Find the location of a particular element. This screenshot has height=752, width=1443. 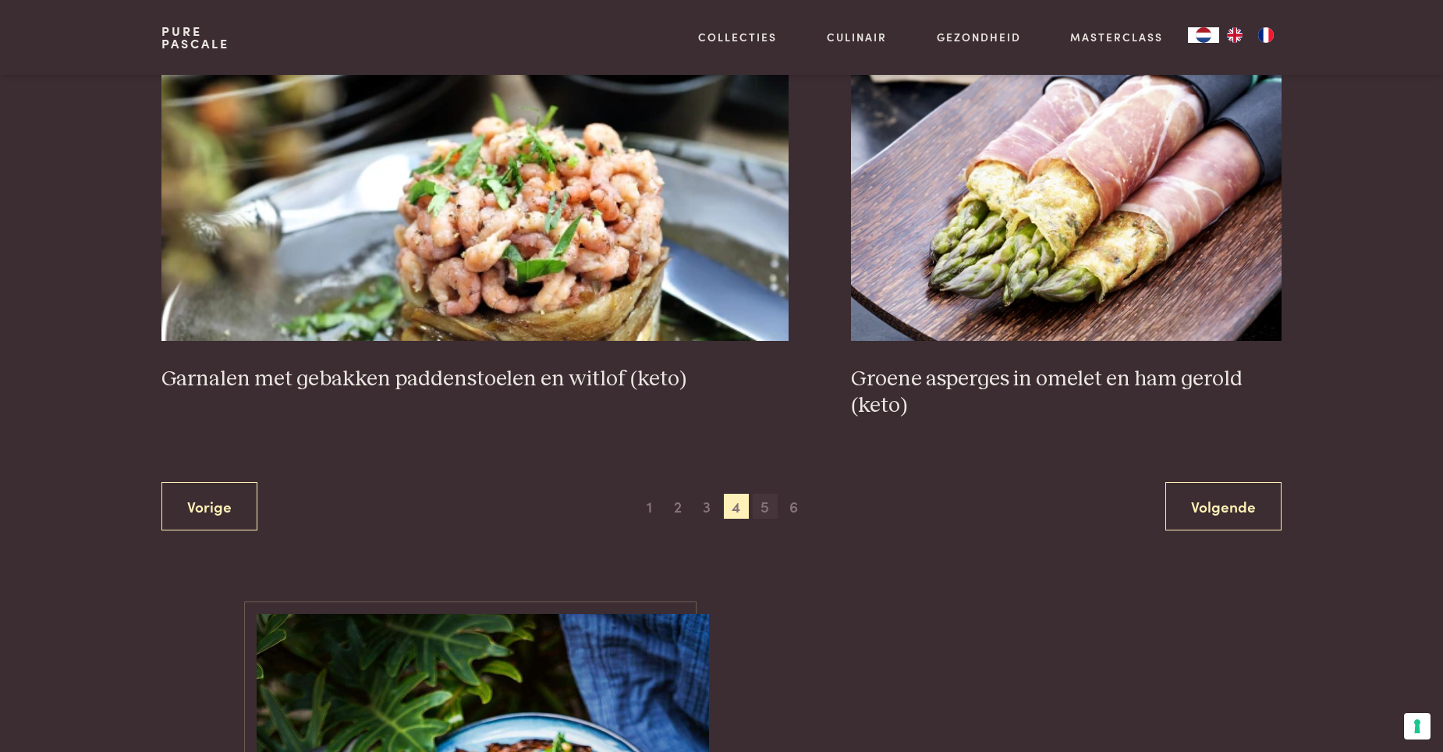

ul: Language list is located at coordinates (1251, 35).